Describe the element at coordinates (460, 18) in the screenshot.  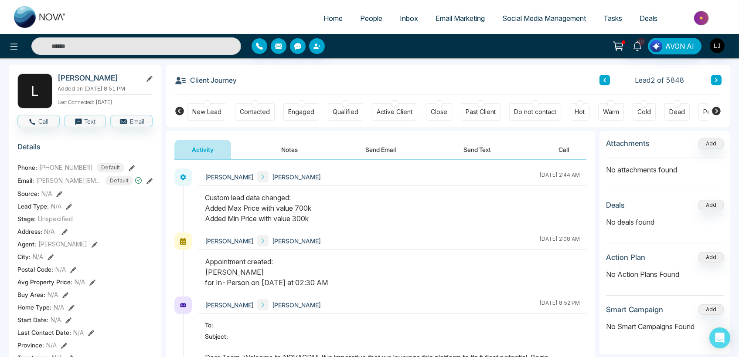
I see `span: Email Marketing` at that location.